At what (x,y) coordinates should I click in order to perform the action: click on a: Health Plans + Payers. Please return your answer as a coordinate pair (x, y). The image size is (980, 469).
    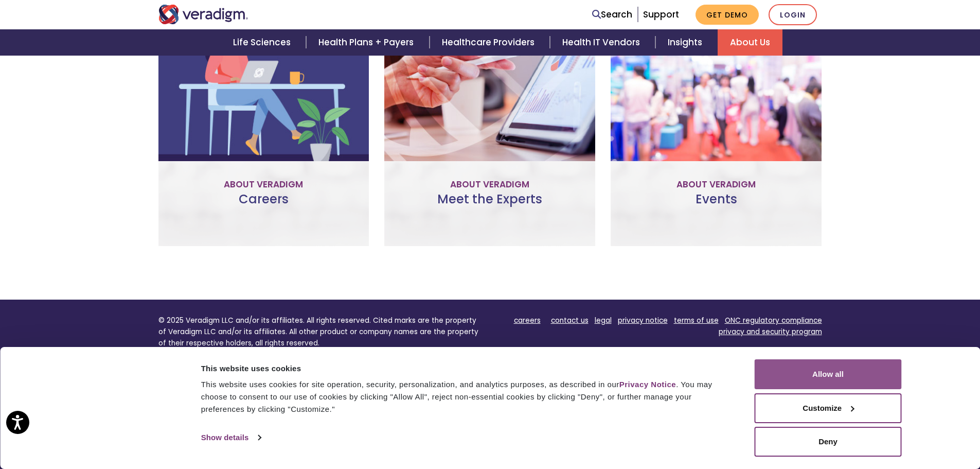
    Looking at the image, I should click on (367, 42).